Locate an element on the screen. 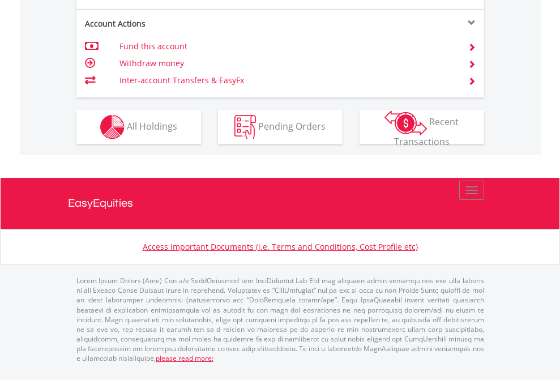 The width and height of the screenshot is (560, 380). a: please read more: is located at coordinates (185, 358).